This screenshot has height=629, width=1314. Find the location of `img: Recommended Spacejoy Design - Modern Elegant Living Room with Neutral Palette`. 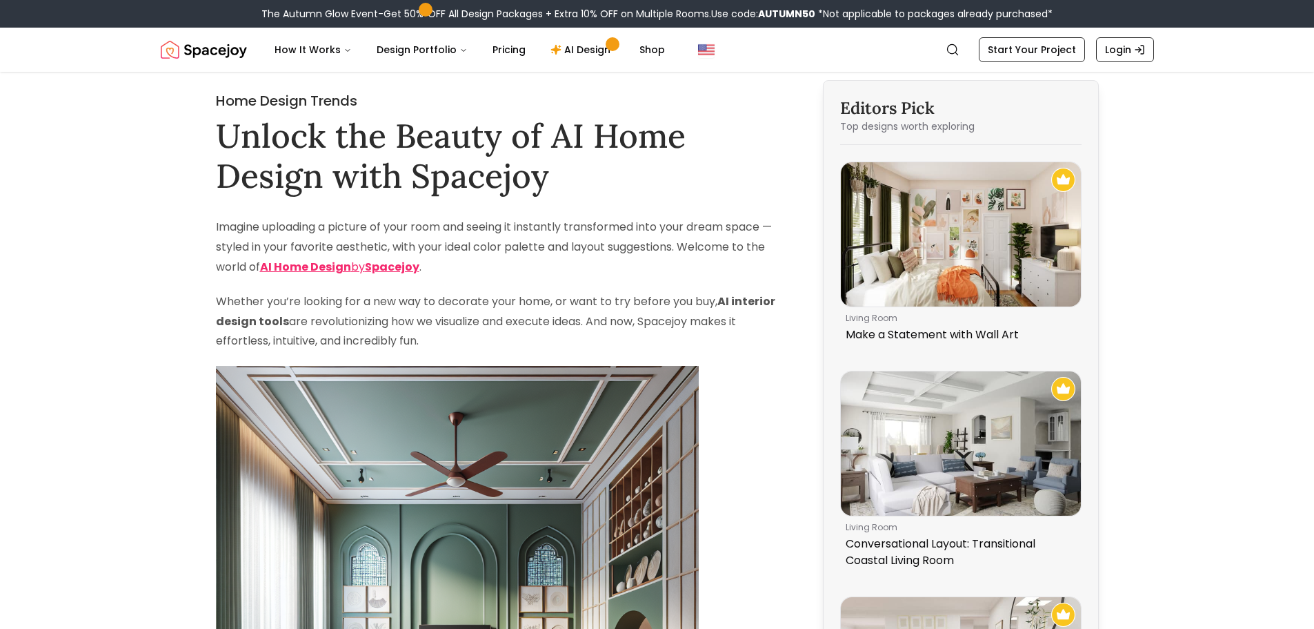

img: Recommended Spacejoy Design - Modern Elegant Living Room with Neutral Palette is located at coordinates (1063, 614).